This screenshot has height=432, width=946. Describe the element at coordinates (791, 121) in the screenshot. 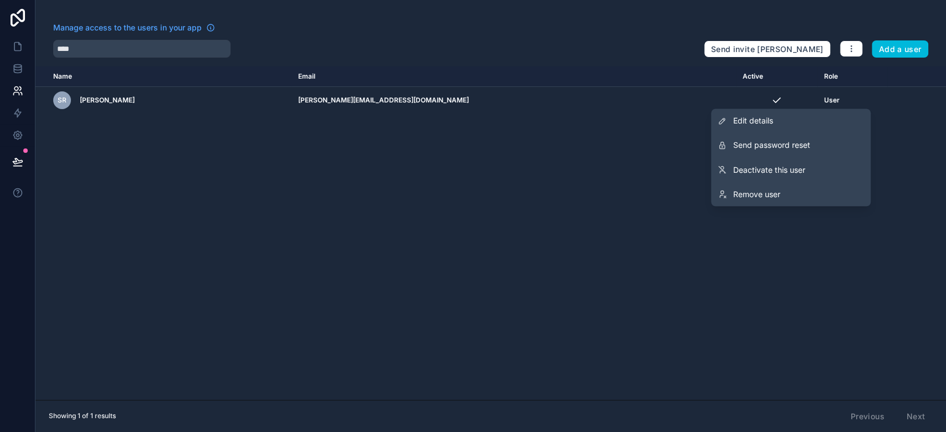

I see `a: Edit details` at that location.